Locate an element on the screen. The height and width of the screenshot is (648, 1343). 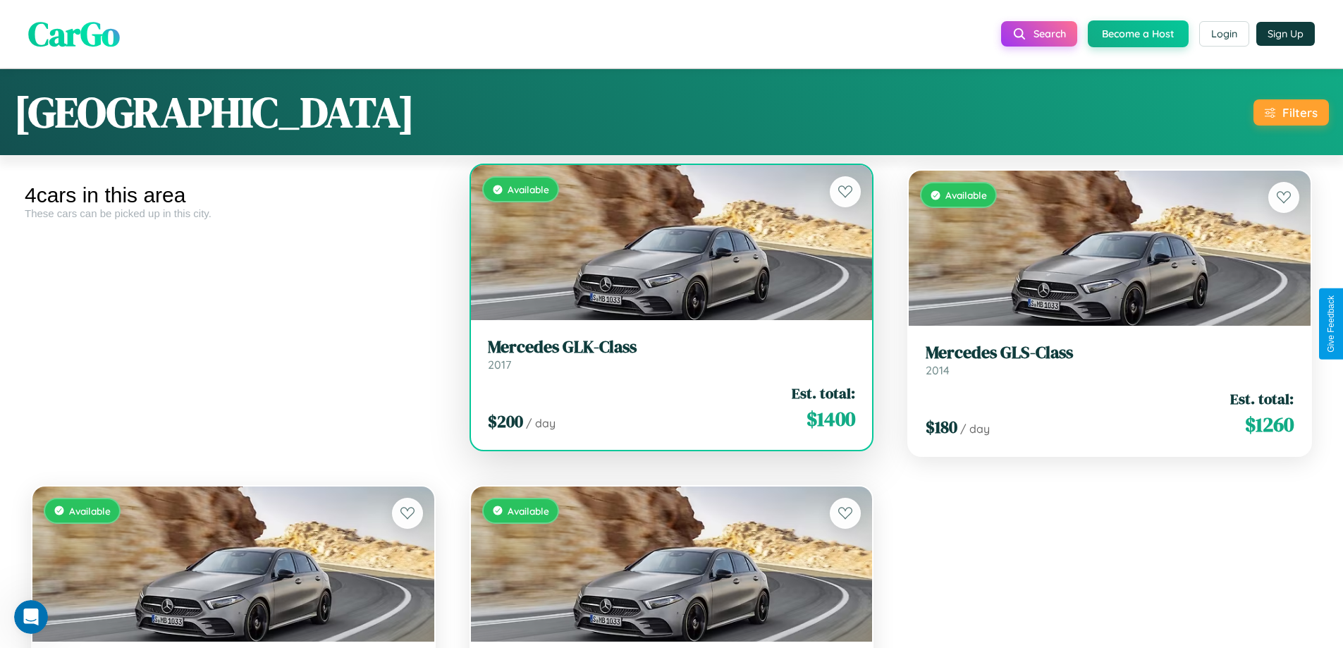
a: Mercedes GLS-Class2014 is located at coordinates (1110, 360).